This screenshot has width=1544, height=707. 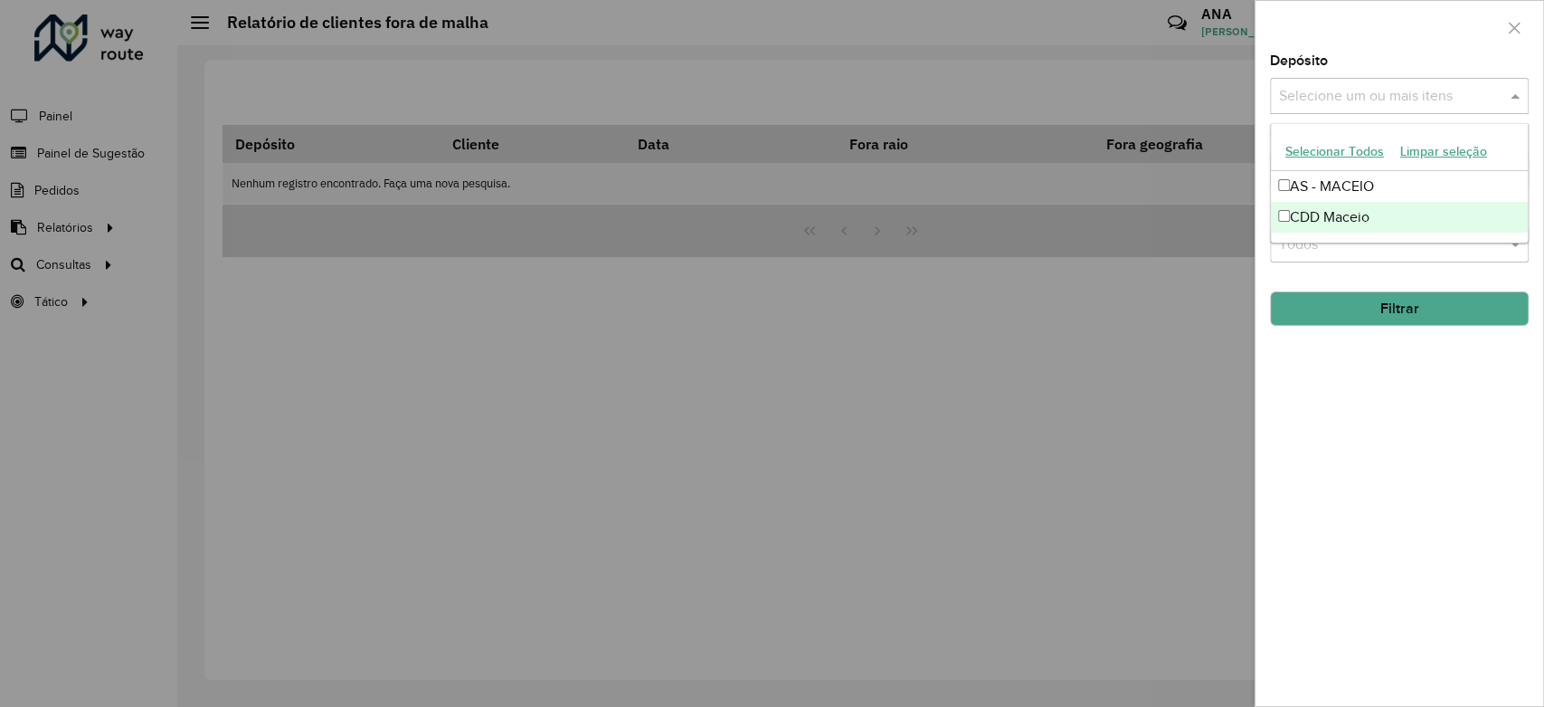 What do you see at coordinates (1334, 151) in the screenshot?
I see `button: Selecionar Todos` at bounding box center [1334, 151].